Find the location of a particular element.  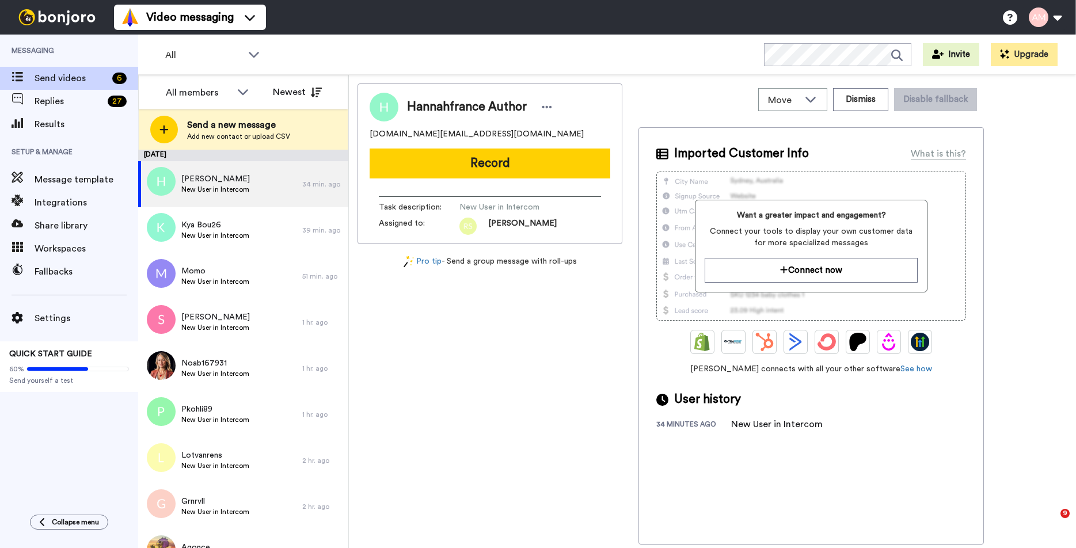

img: s.png is located at coordinates (161, 320).